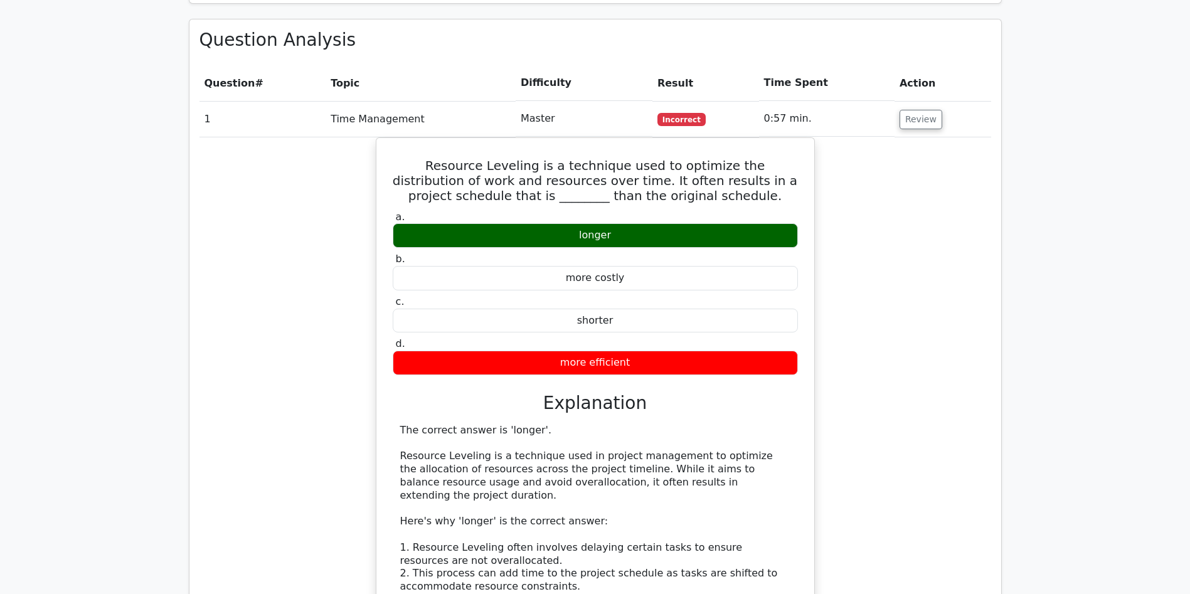 This screenshot has width=1190, height=594. Describe the element at coordinates (595, 363) in the screenshot. I see `div: more efficient` at that location.